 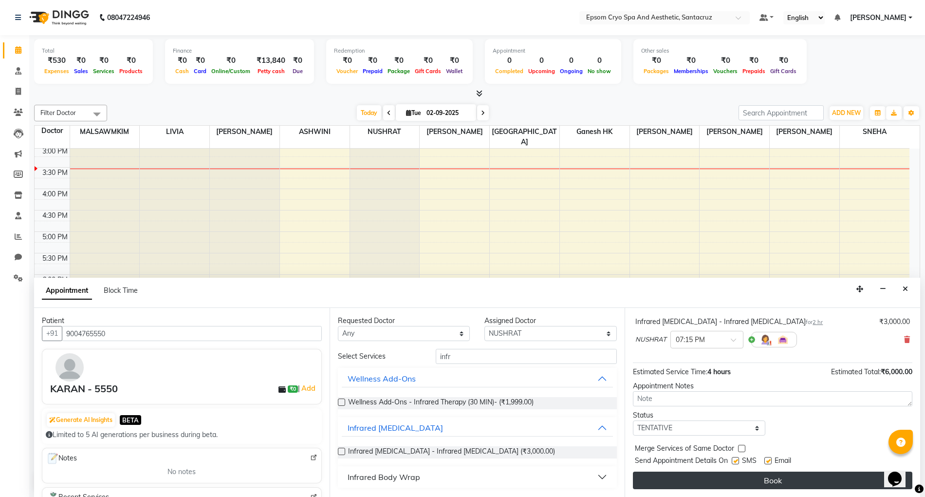 What do you see at coordinates (553, 51) in the screenshot?
I see `div: Appointment` at bounding box center [553, 51].